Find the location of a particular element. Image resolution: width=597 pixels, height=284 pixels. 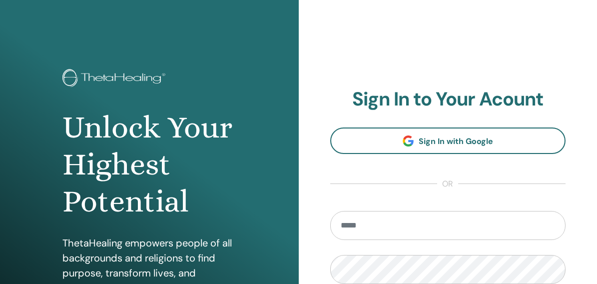

h1: Unlock Your Highest Potential is located at coordinates (149, 164).